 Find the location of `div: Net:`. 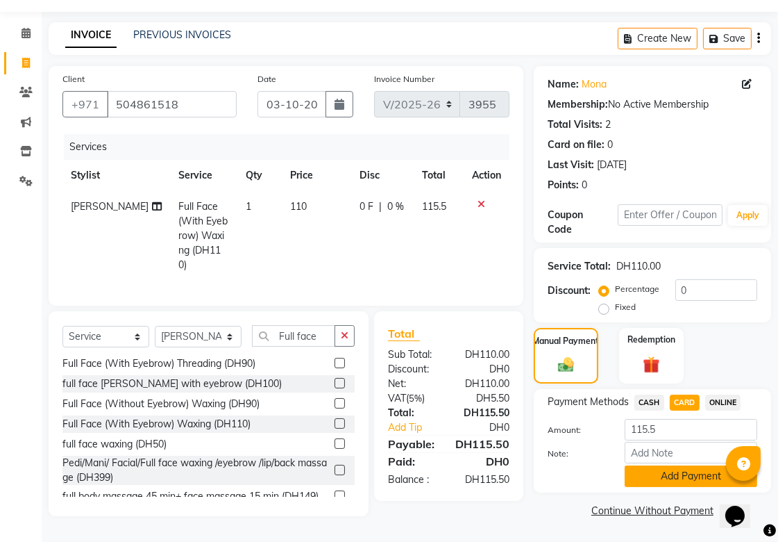

div: Net: is located at coordinates (413, 383).